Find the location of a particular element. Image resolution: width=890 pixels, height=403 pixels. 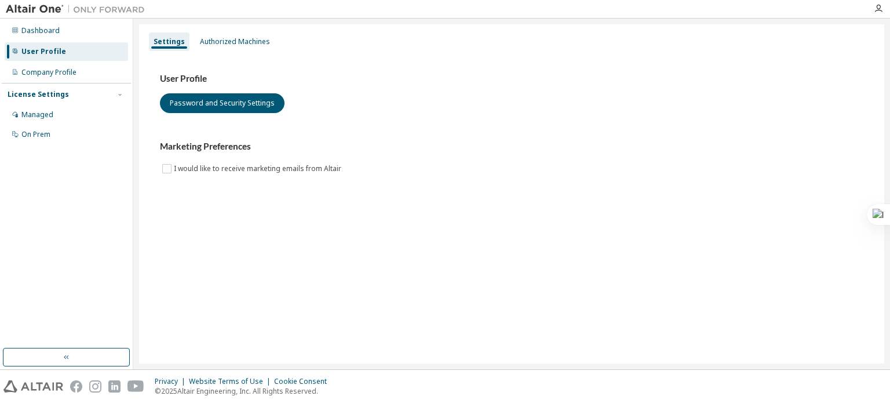

div: On Prem is located at coordinates (36, 134).